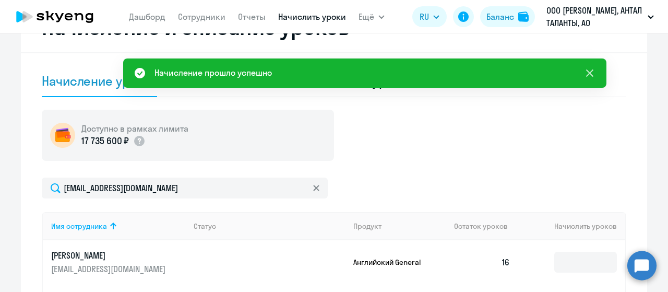 The width and height of the screenshot is (668, 292). Describe the element at coordinates (213, 73) in the screenshot. I see `div: Начисление прошло успешно` at that location.